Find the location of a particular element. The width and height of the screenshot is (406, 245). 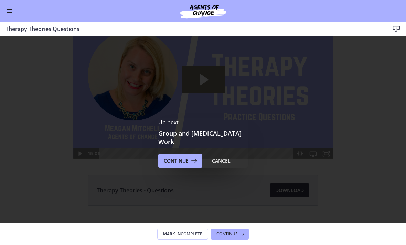

button: Airplay is located at coordinates (313, 142).